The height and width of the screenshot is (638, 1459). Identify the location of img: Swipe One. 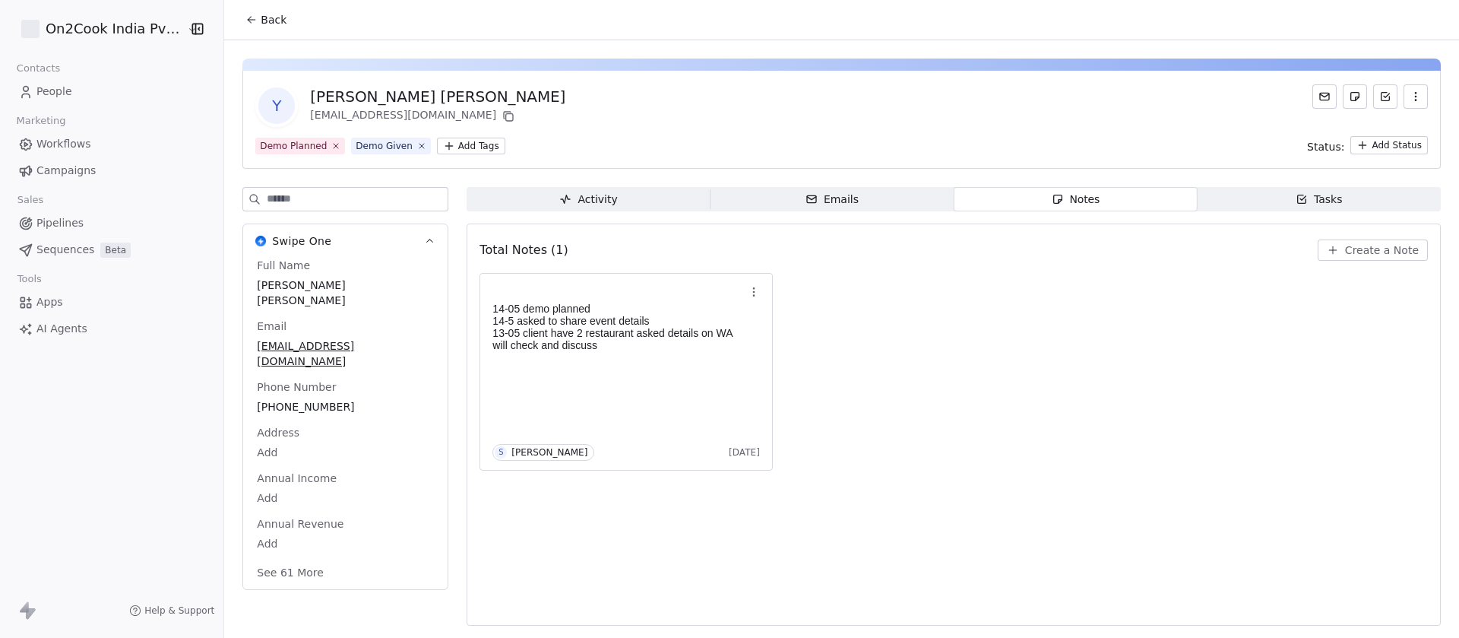
(261, 241).